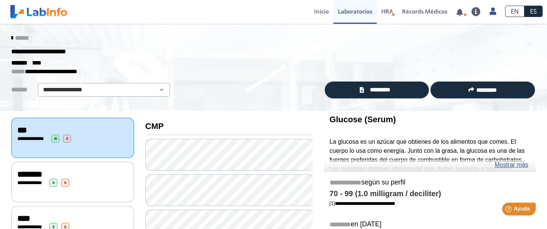 This screenshot has height=229, width=547. What do you see at coordinates (363, 119) in the screenshot?
I see `b: Glucose (Serum)` at bounding box center [363, 119].